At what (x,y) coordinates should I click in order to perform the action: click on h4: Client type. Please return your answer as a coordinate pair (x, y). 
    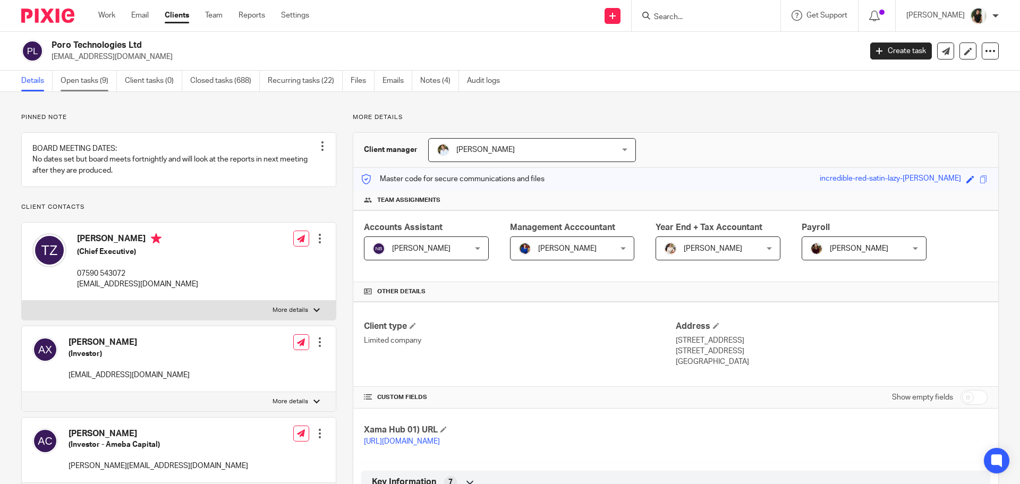
    Looking at the image, I should click on (519, 326).